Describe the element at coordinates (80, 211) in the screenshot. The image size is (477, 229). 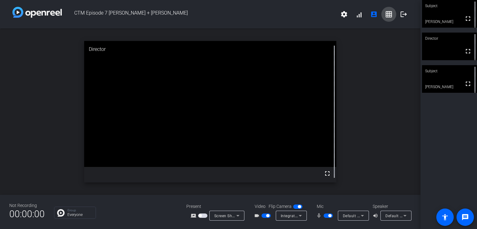
I see `p: Group` at that location.